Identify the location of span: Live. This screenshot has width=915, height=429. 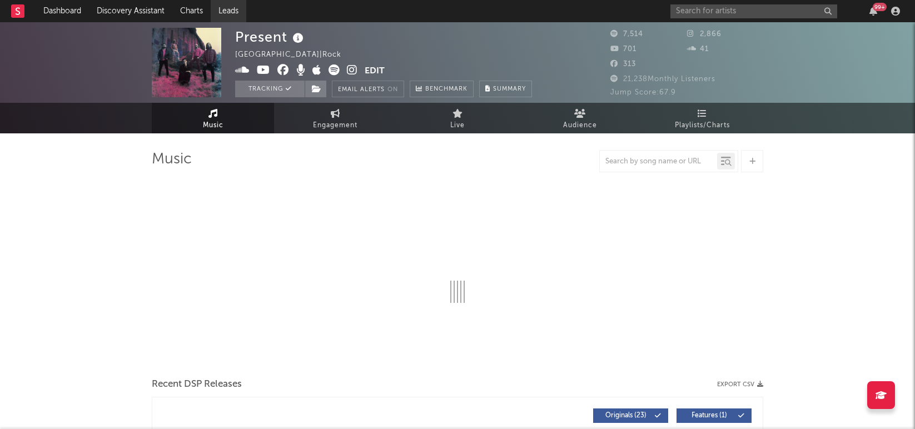
(457, 126).